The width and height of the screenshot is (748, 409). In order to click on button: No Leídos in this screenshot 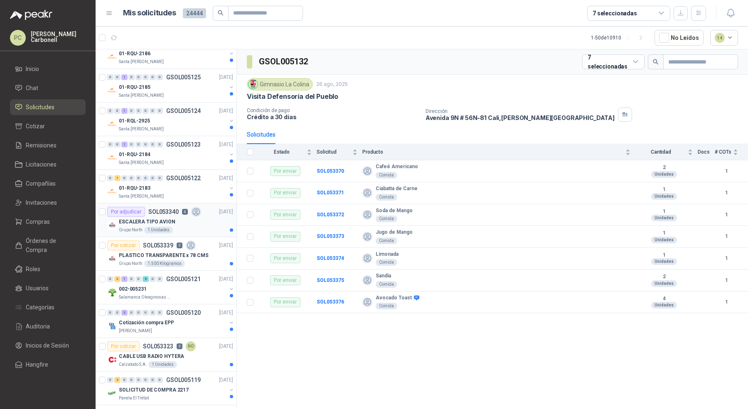, I will do `click(679, 38)`.